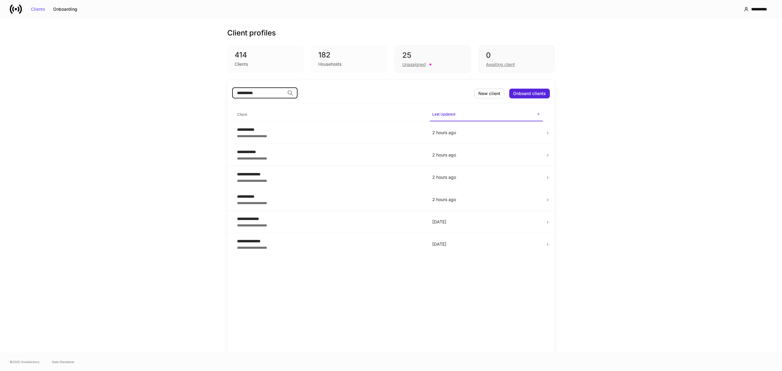 This screenshot has width=782, height=371. I want to click on div: New client, so click(489, 93).